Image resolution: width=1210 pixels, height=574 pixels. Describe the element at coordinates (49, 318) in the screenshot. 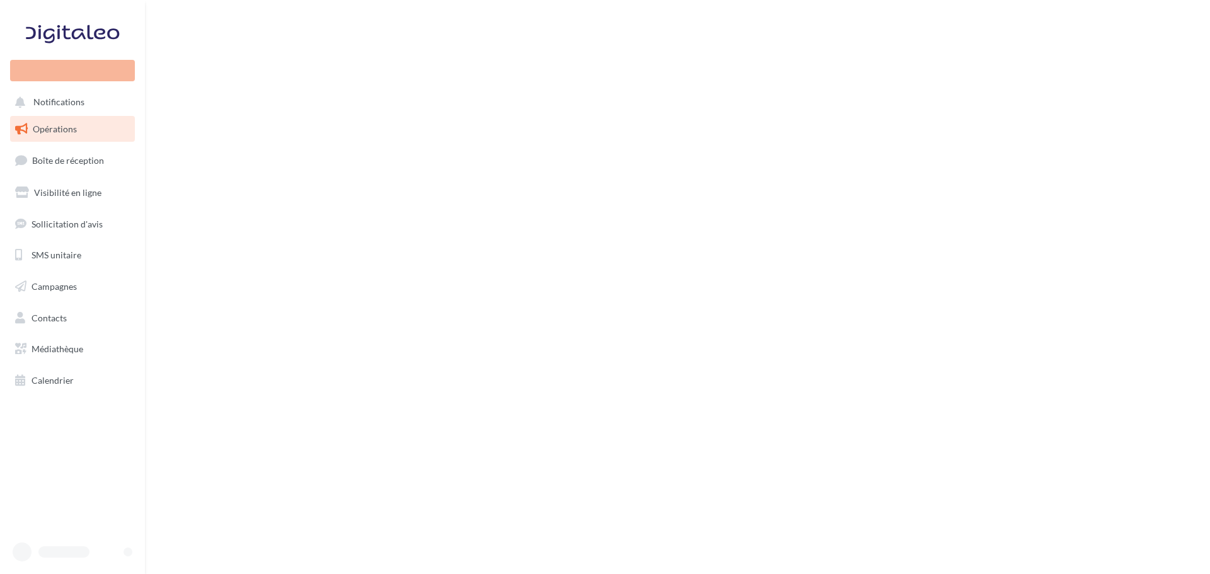

I see `span: Contacts` at that location.